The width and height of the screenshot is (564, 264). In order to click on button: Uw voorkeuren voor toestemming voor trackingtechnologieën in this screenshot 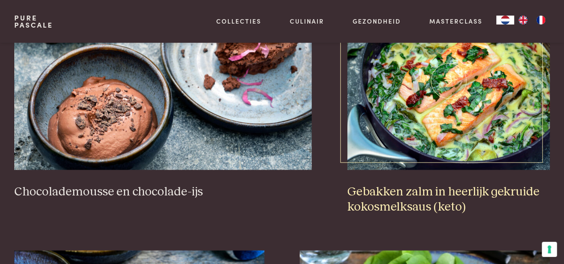, I will do `click(549, 250)`.